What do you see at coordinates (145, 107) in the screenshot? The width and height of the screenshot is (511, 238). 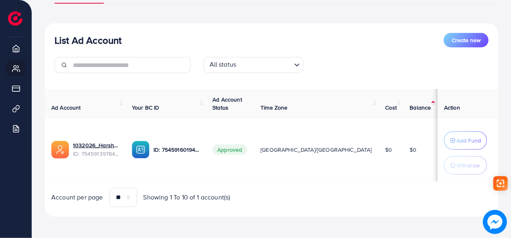 I see `span: Your BC ID` at bounding box center [145, 107].